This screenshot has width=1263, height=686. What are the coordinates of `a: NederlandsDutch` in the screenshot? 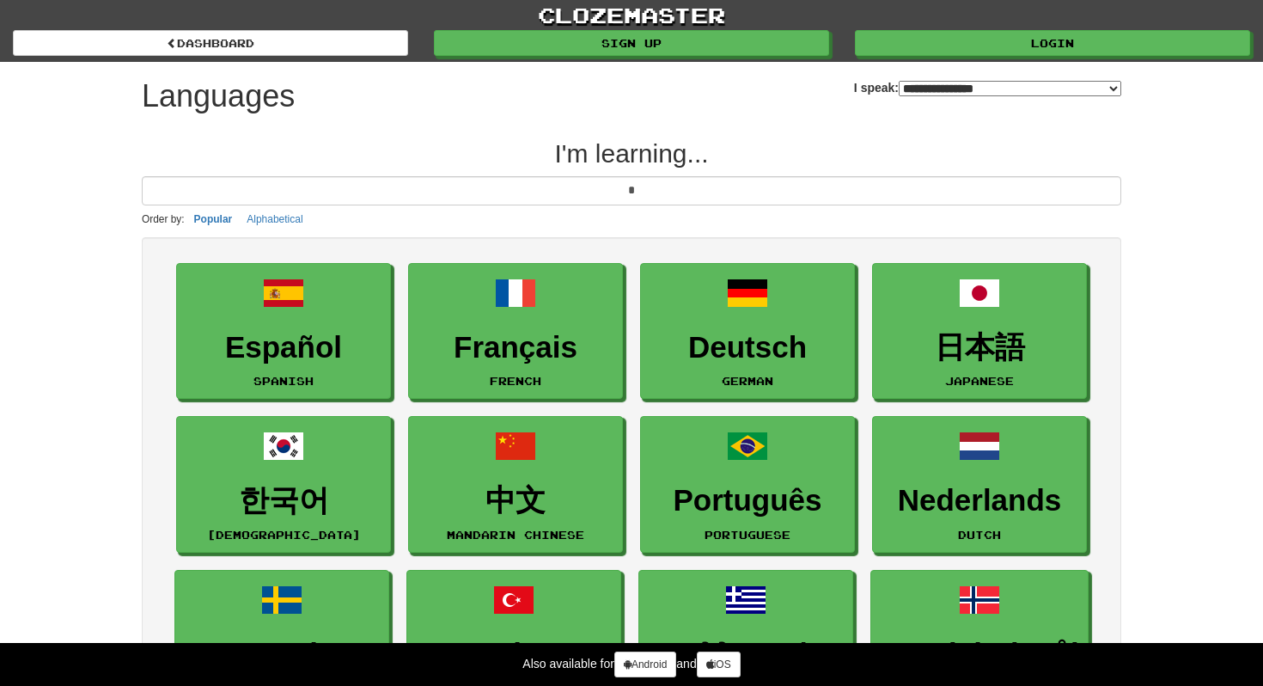 It's located at (979, 484).